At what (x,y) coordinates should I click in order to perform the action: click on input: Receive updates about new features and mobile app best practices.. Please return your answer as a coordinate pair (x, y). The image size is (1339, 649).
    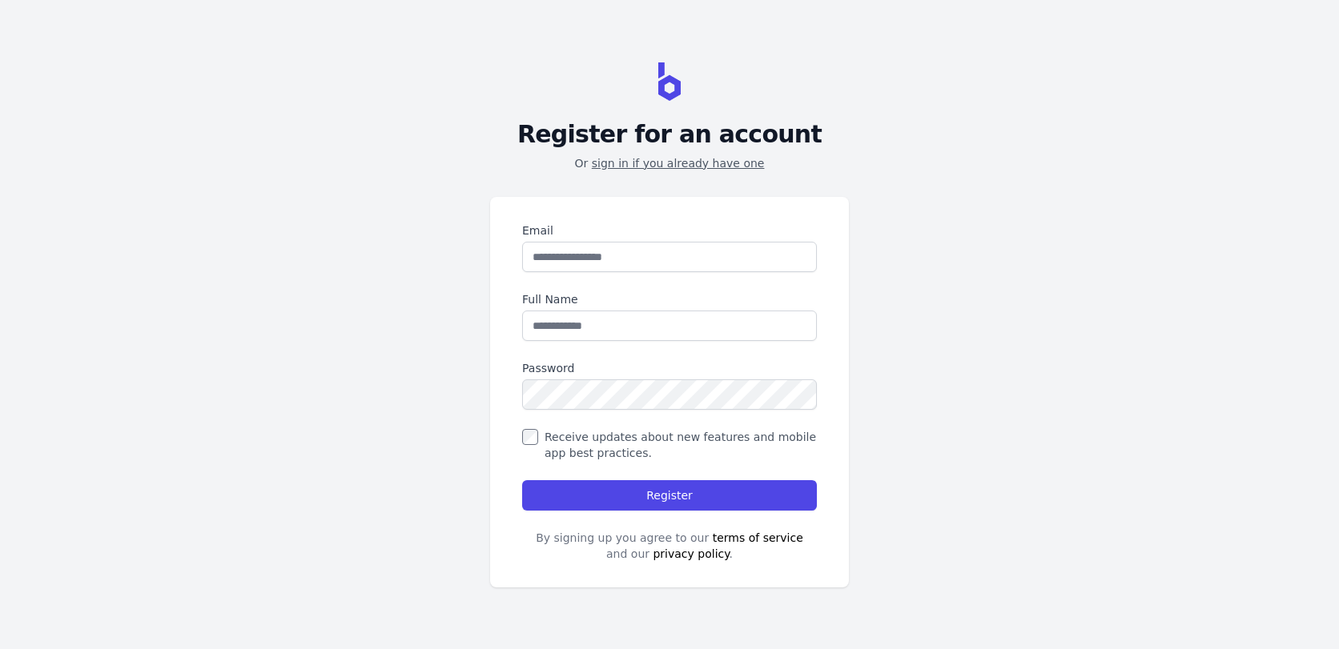
    Looking at the image, I should click on (530, 437).